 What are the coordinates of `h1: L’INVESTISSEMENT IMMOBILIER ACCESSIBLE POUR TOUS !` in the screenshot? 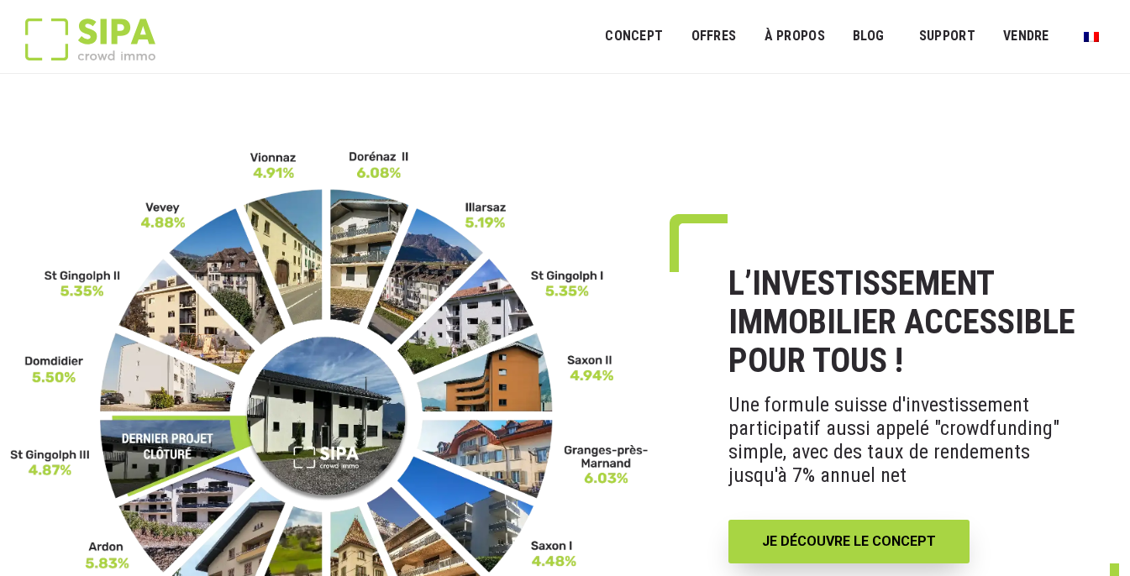 It's located at (905, 323).